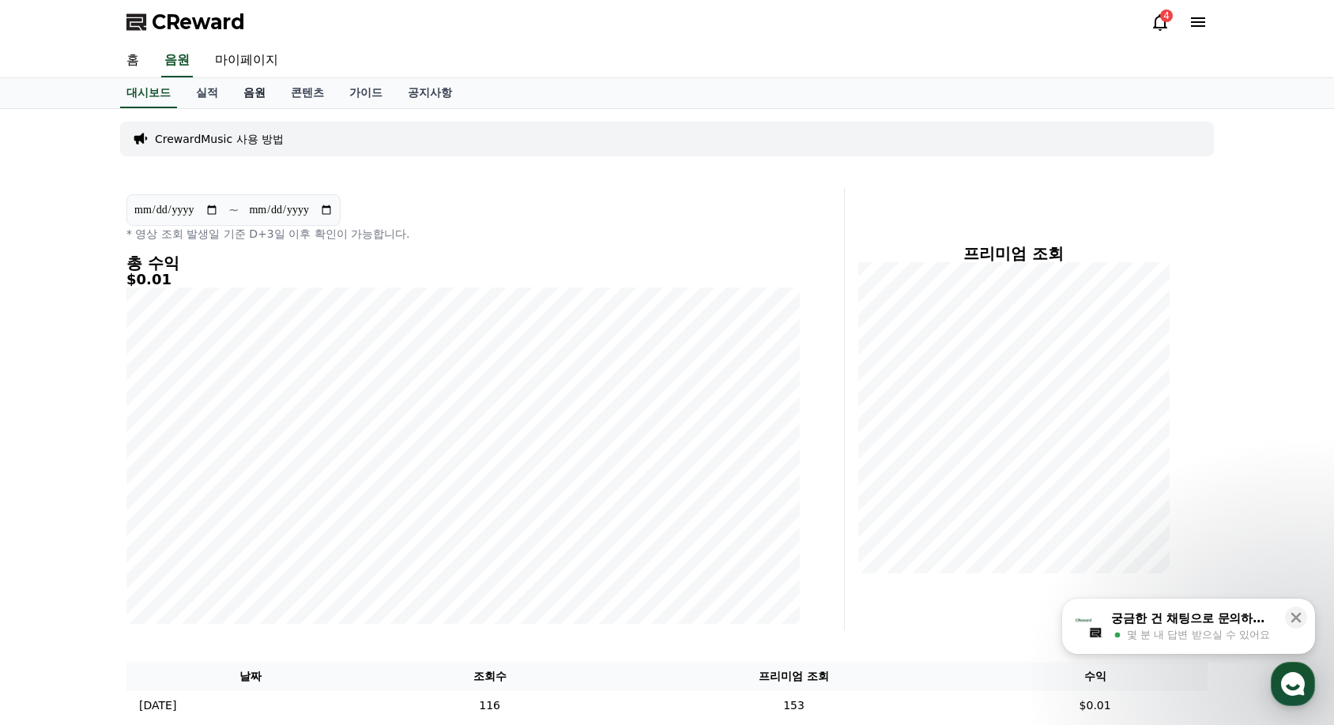 Image resolution: width=1334 pixels, height=725 pixels. Describe the element at coordinates (250, 676) in the screenshot. I see `th: 날짜` at that location.